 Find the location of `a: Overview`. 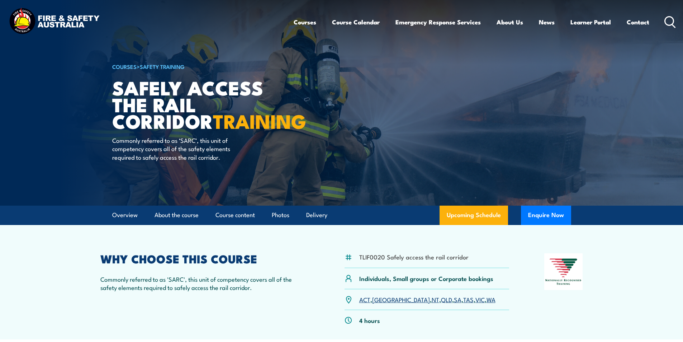

a: Overview is located at coordinates (125, 215).